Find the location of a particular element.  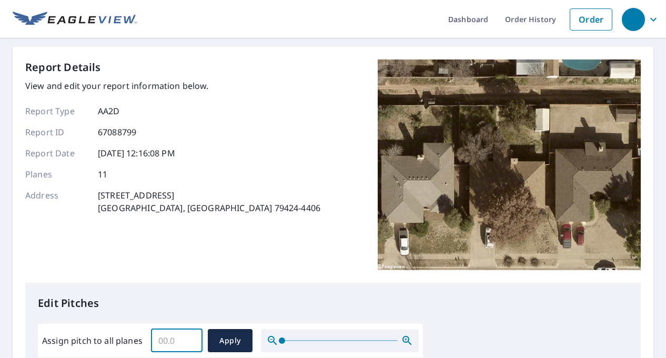

p: Report ID is located at coordinates (57, 132).